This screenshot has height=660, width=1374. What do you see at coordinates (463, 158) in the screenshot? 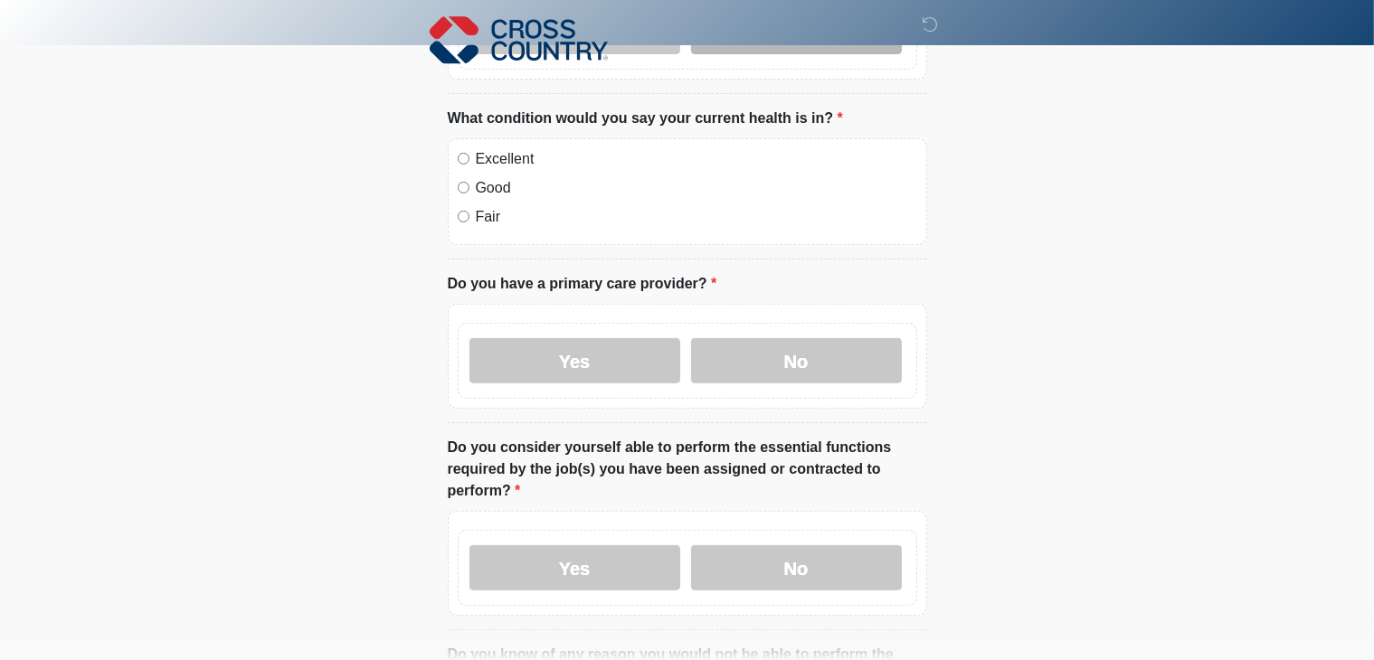
I see `input: Excellent` at bounding box center [463, 158].